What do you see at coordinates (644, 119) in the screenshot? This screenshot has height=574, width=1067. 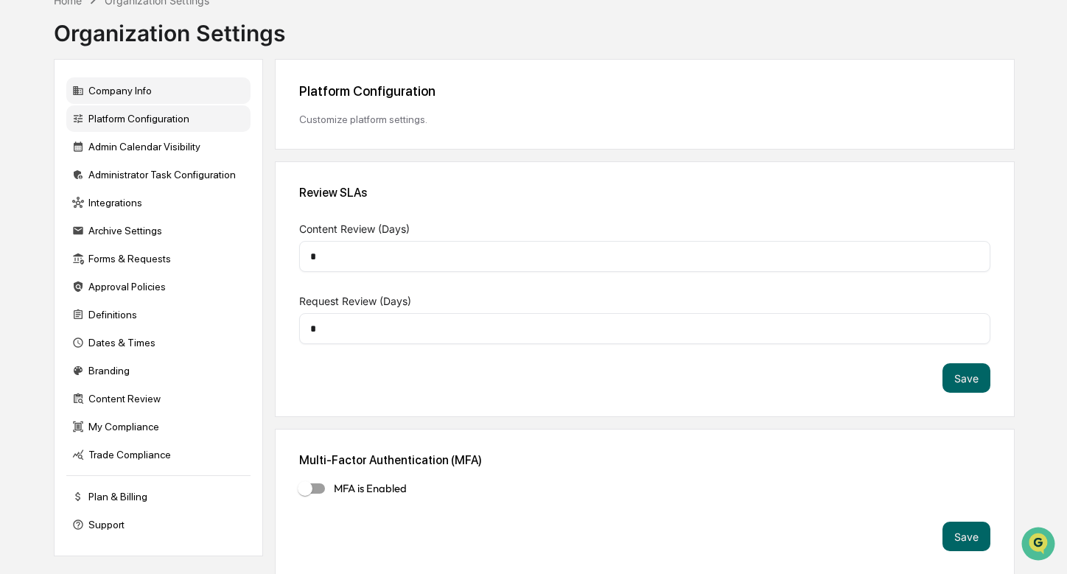 I see `div: Customize platform settings.` at bounding box center [644, 119].